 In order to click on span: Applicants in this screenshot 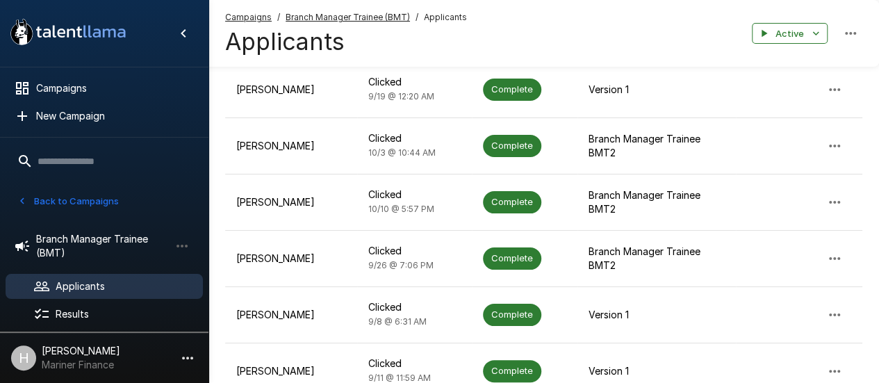, I will do `click(446, 17)`.